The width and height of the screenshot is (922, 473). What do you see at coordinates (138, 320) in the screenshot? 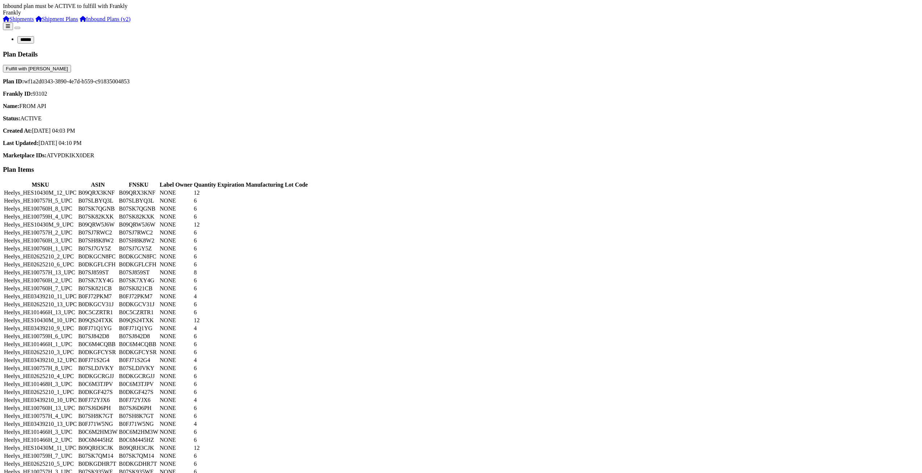
I see `td: B09QS24TXK` at bounding box center [138, 320].